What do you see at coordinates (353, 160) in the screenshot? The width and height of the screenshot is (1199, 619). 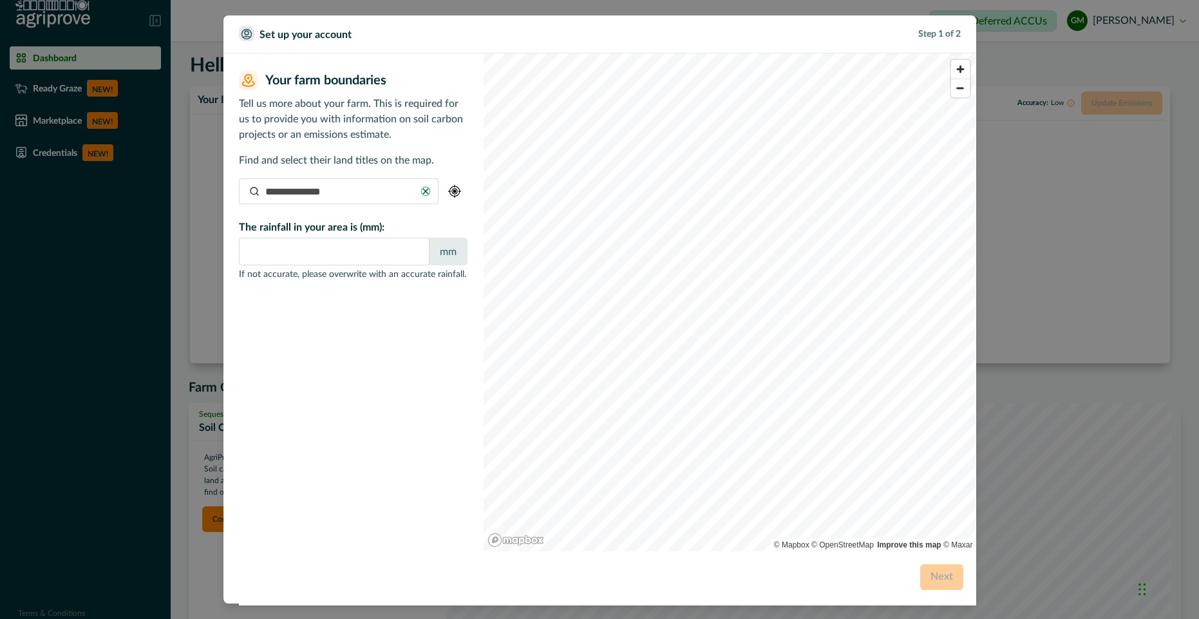 I see `p: Find and select their land titles on the map.` at bounding box center [353, 160].